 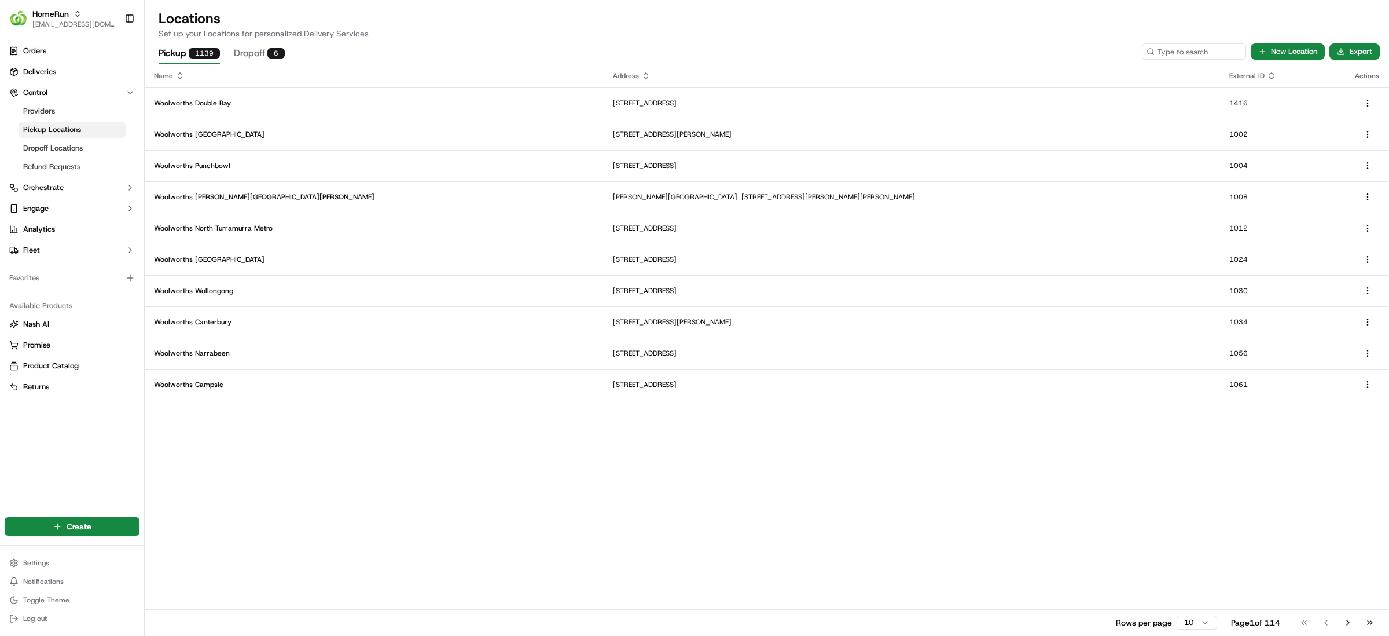 I want to click on button: See all, so click(x=195, y=155).